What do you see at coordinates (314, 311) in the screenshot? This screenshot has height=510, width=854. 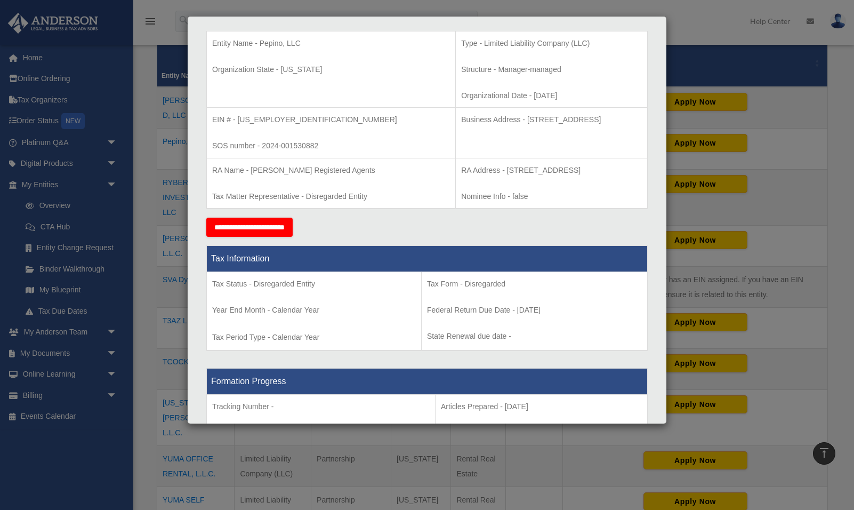 I see `td: Tax Period Type - Calendar Year` at bounding box center [314, 311].